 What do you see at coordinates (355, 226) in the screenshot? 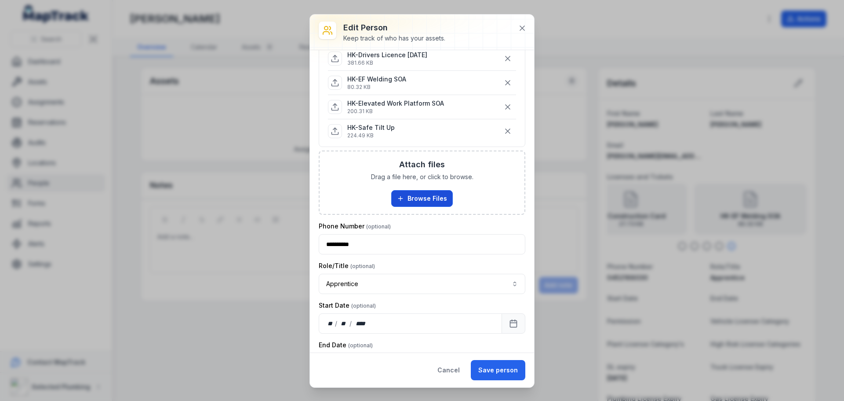
I see `label: Phone Number` at bounding box center [355, 226].